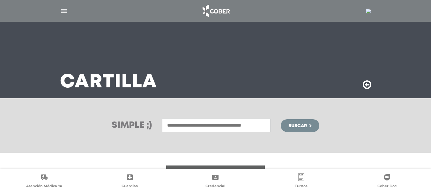 The width and height of the screenshot is (431, 191). I want to click on span: Turnos, so click(301, 187).